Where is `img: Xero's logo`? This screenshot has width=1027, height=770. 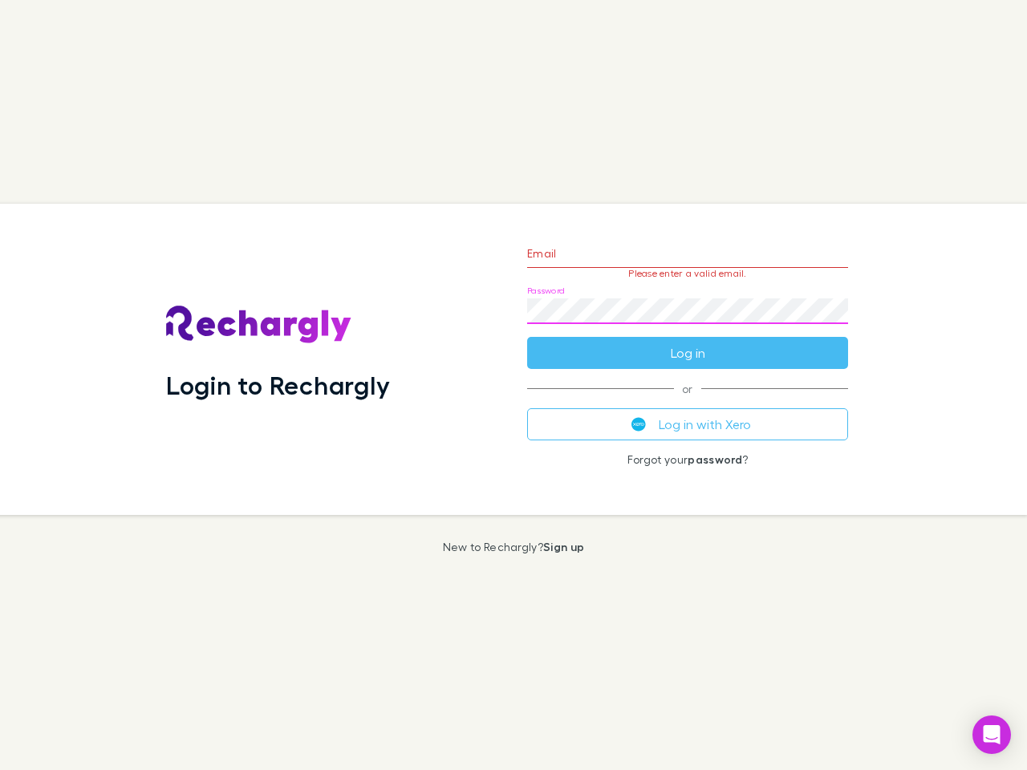 img: Xero's logo is located at coordinates (639, 424).